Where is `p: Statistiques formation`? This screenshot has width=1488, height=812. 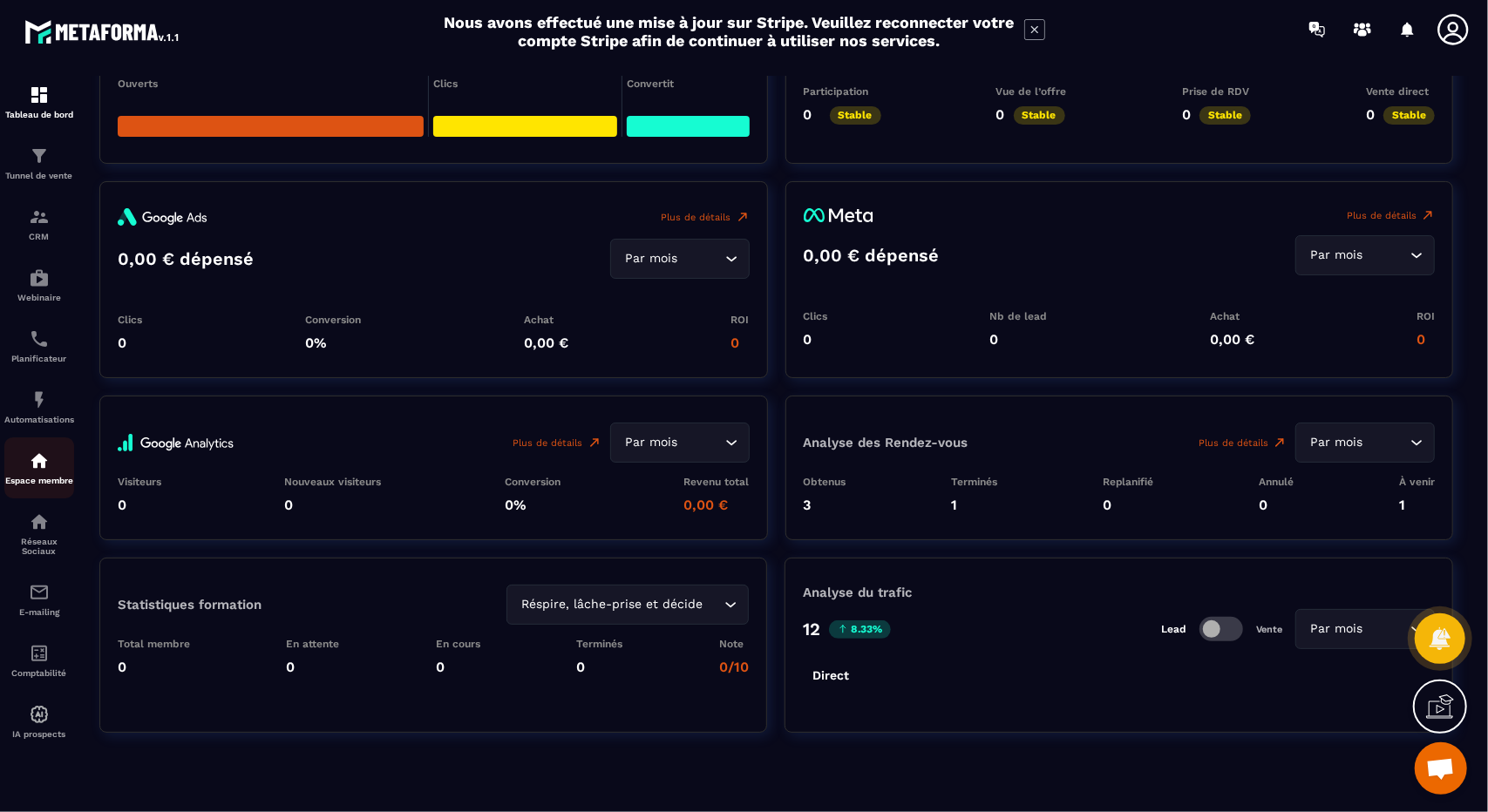
p: Statistiques formation is located at coordinates (190, 605).